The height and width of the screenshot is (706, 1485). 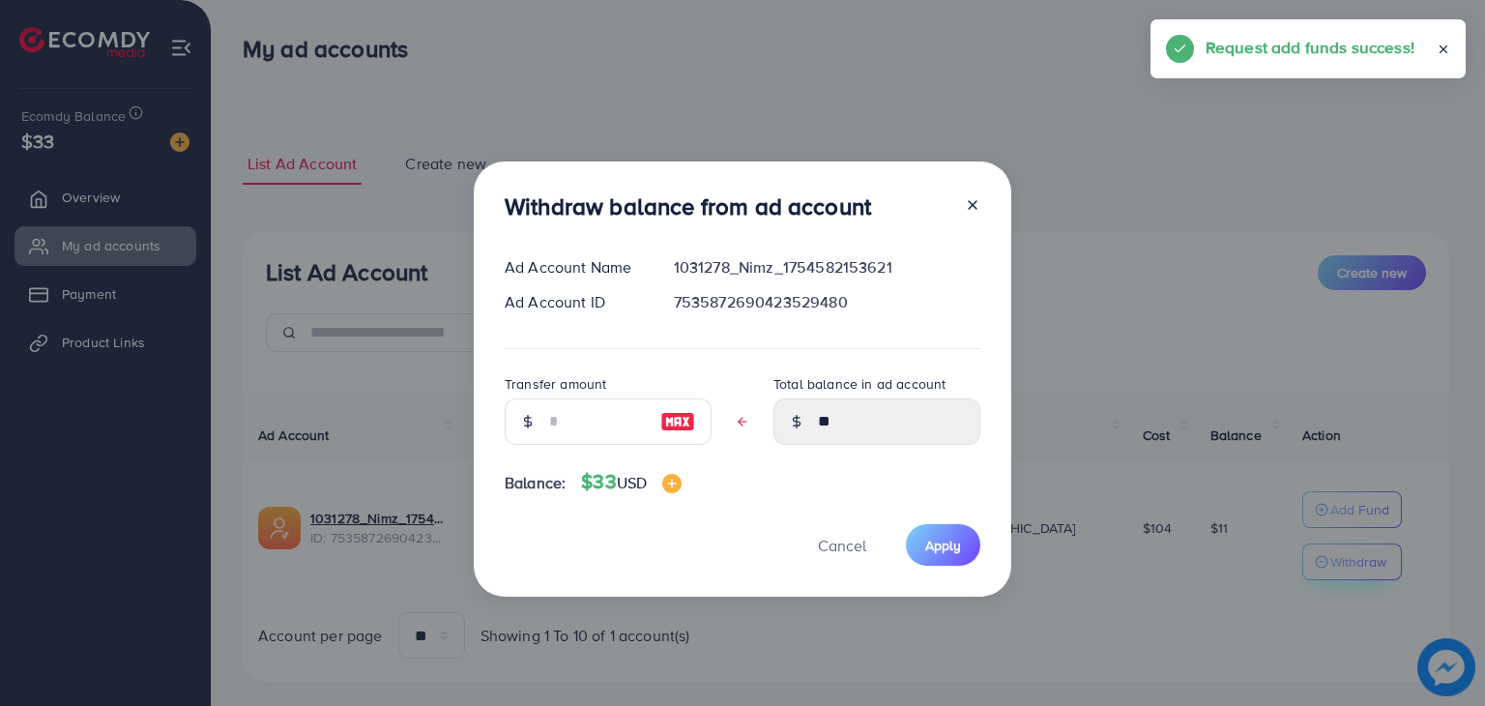 What do you see at coordinates (842, 544) in the screenshot?
I see `button: Cancel` at bounding box center [842, 544].